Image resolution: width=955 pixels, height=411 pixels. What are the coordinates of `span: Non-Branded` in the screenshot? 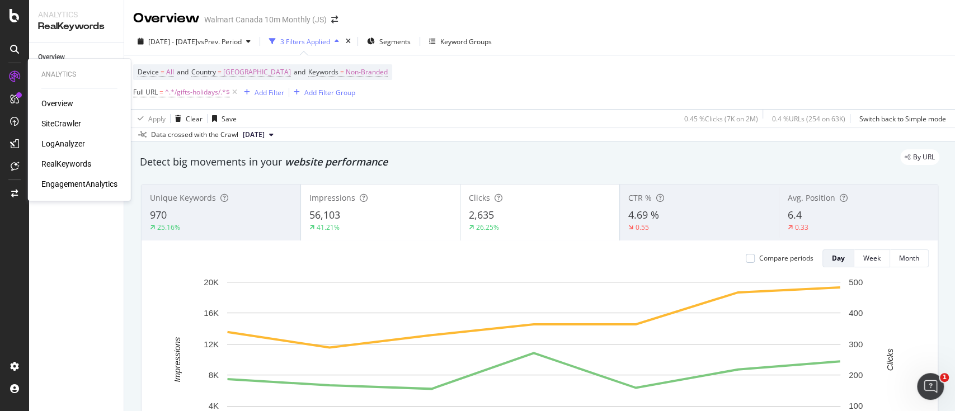 It's located at (366, 72).